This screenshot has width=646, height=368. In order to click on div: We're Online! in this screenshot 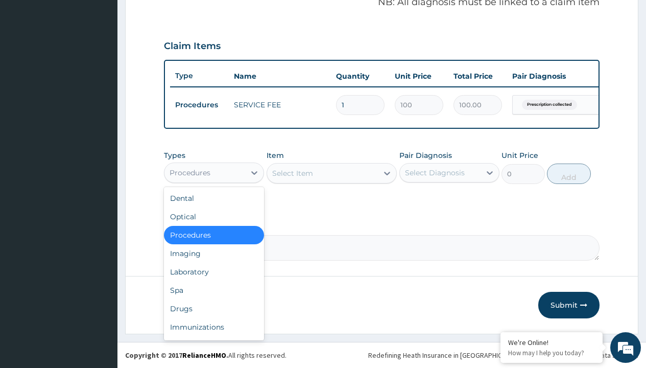, I will do `click(552, 342)`.